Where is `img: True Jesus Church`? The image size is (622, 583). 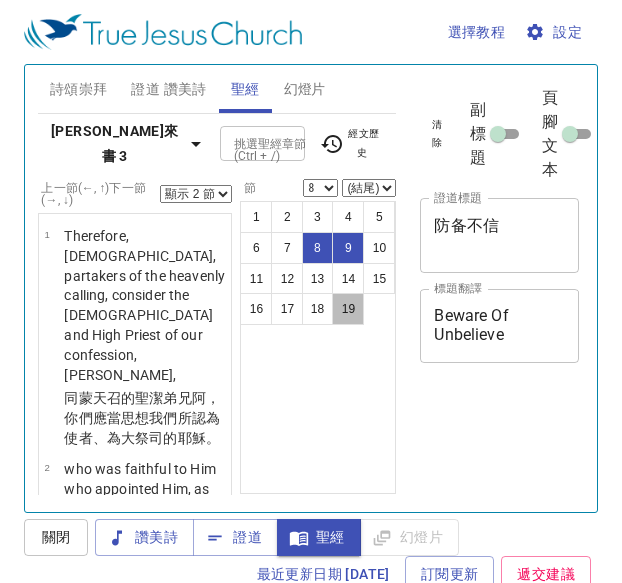
img: True Jesus Church is located at coordinates (163, 32).